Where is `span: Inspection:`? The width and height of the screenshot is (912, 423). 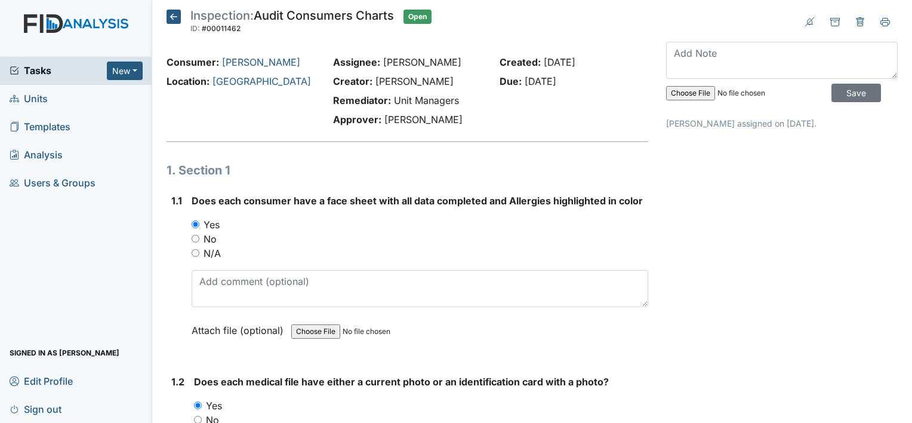 span: Inspection: is located at coordinates (222, 16).